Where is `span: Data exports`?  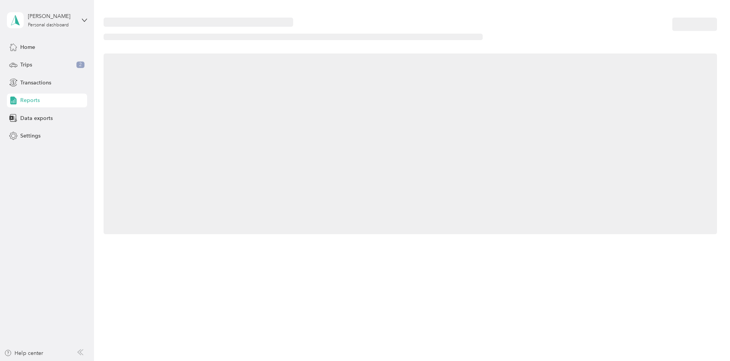
span: Data exports is located at coordinates (36, 118).